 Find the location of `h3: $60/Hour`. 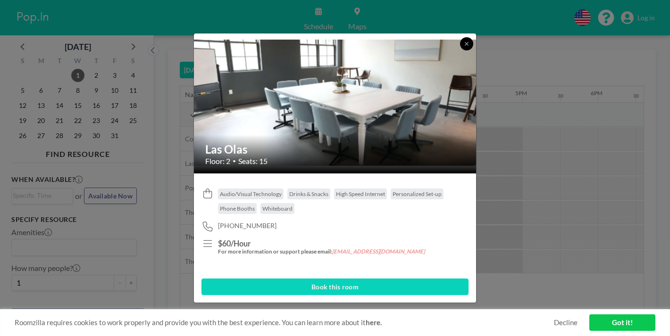

h3: $60/Hour is located at coordinates (322, 244).